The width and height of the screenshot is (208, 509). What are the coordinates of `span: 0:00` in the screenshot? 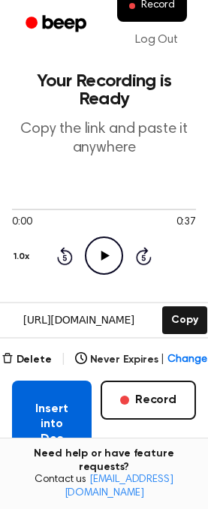 It's located at (22, 222).